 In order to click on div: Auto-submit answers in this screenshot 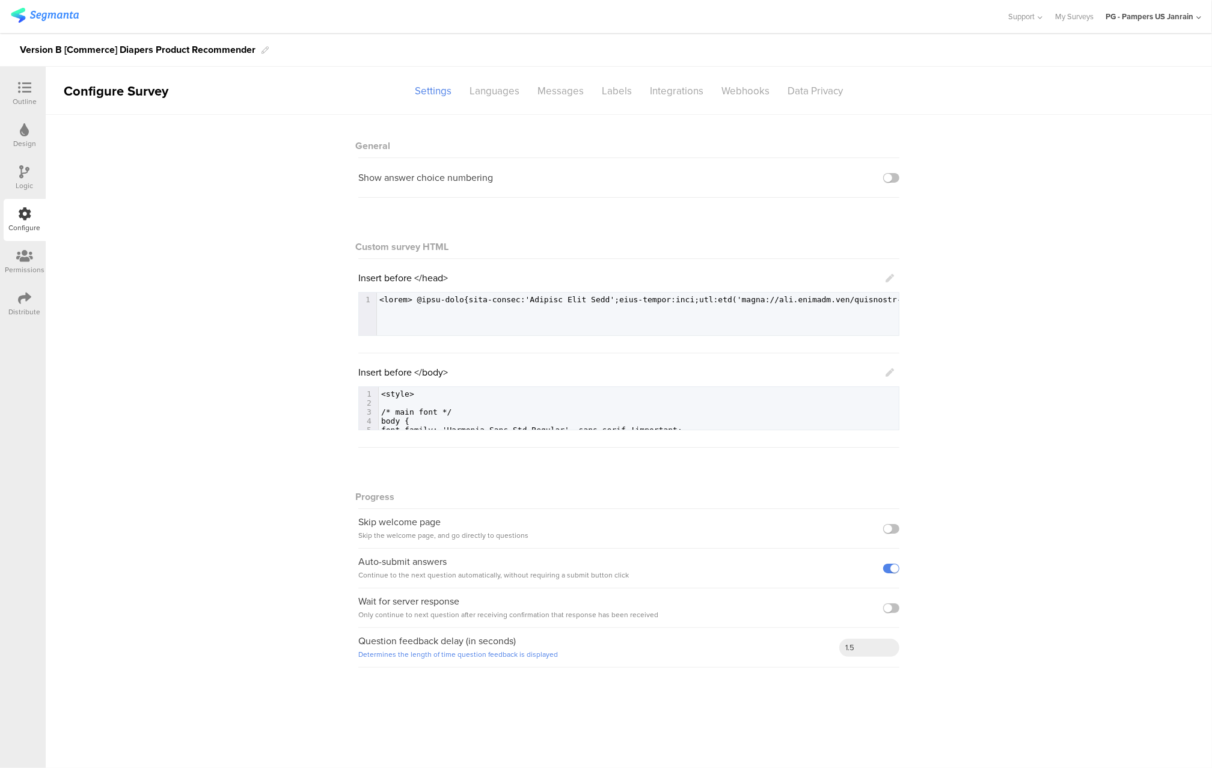, I will do `click(493, 569)`.